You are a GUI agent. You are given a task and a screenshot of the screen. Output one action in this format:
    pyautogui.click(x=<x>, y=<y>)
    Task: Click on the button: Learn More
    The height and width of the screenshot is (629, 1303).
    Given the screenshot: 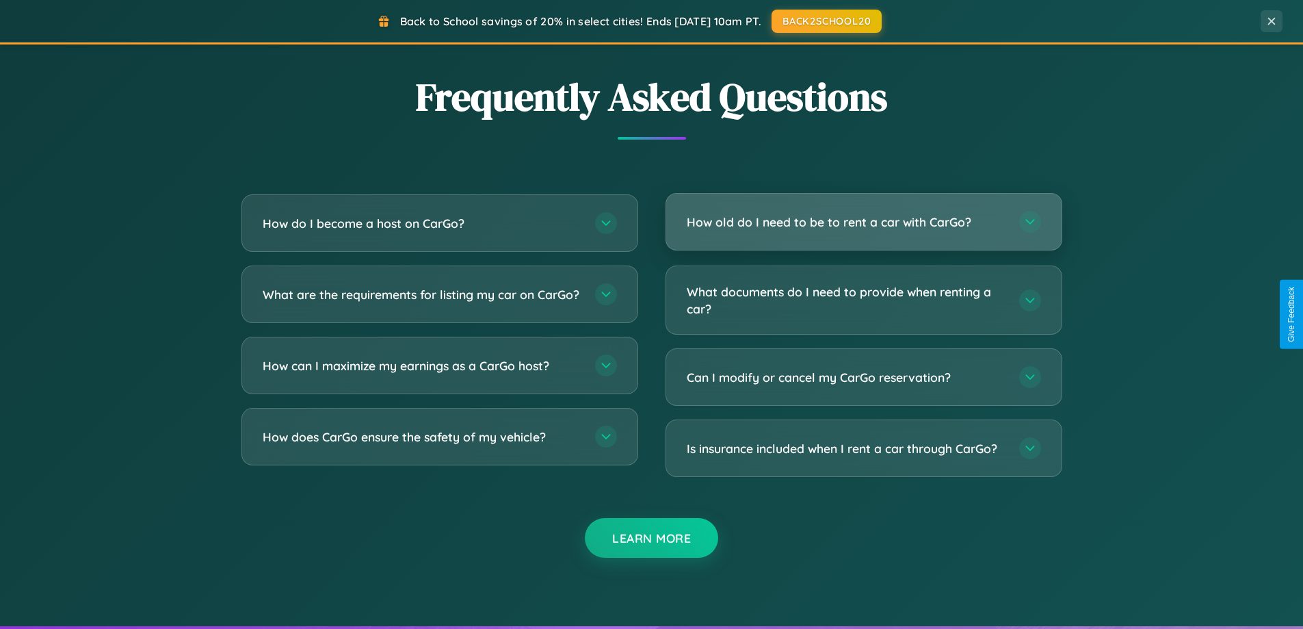 What is the action you would take?
    pyautogui.click(x=651, y=538)
    